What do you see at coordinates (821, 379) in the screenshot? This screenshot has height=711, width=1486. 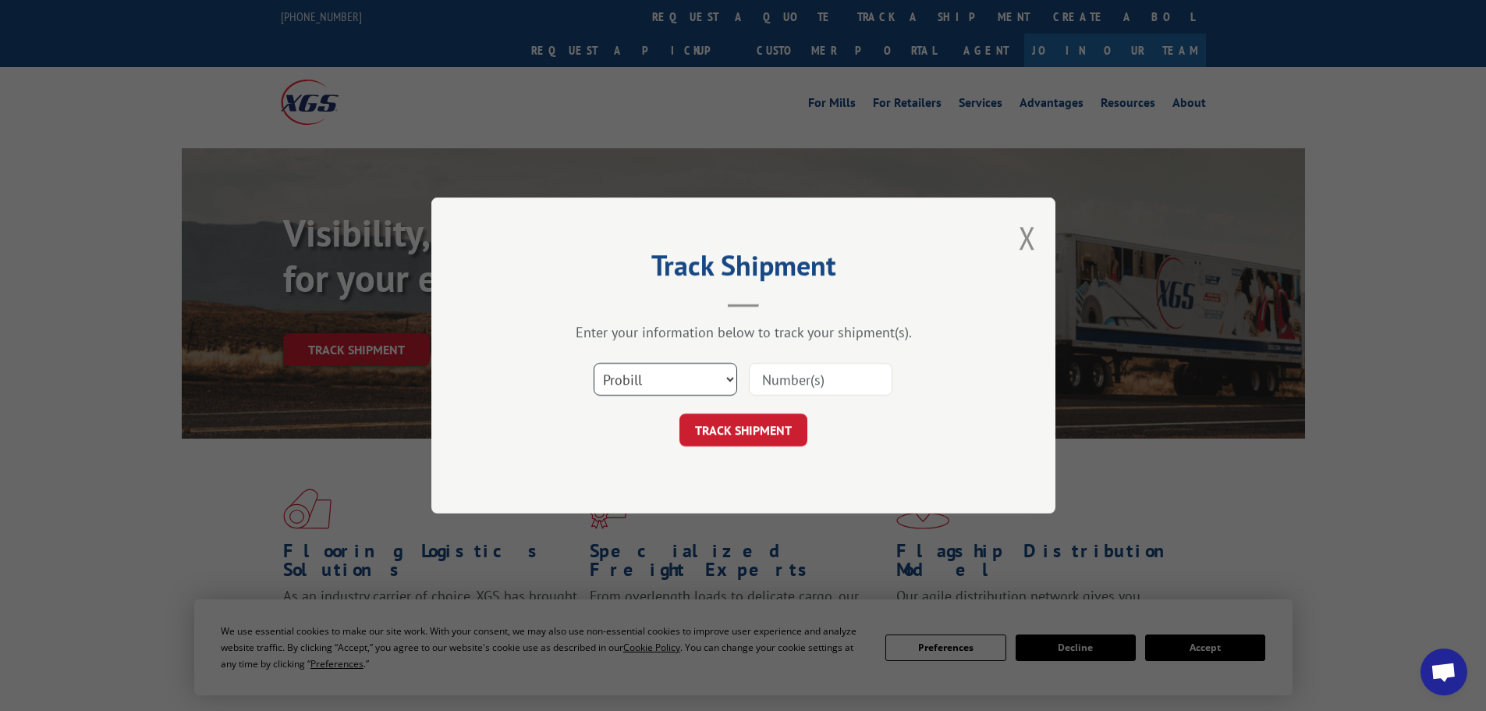 I see `input: Number(s)` at bounding box center [821, 379].